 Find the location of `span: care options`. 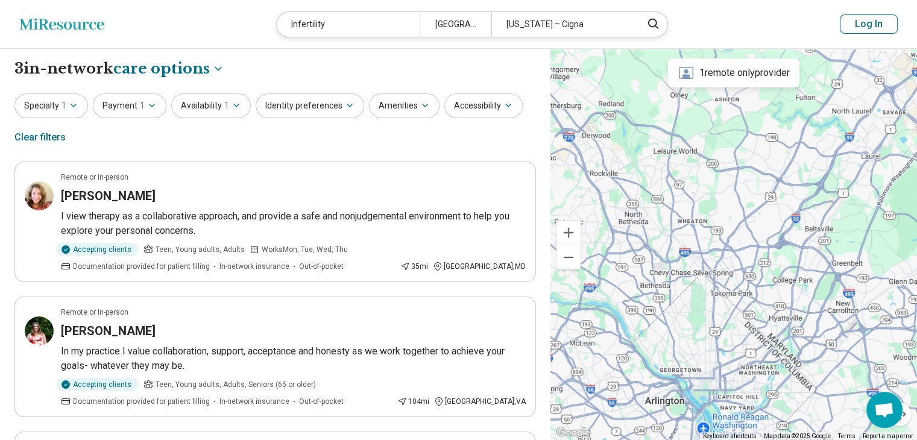

span: care options is located at coordinates (162, 69).